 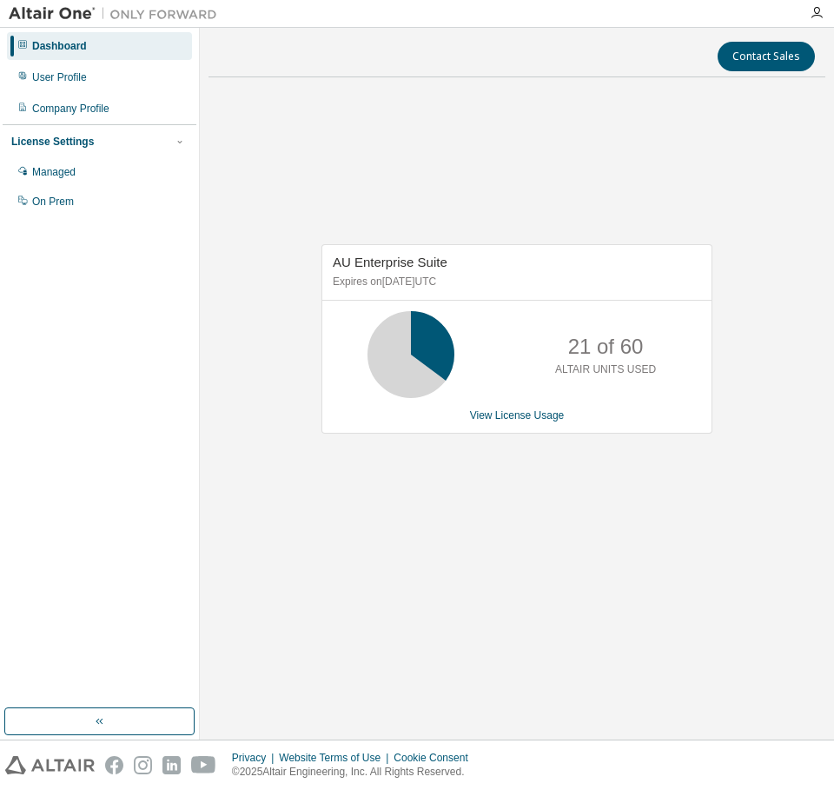 I want to click on div: Managed, so click(x=54, y=172).